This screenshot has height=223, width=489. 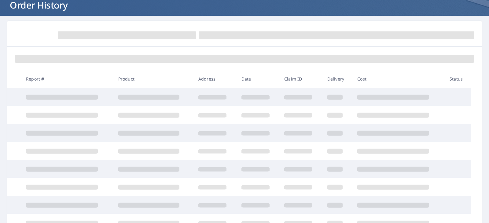 I want to click on th: Product, so click(x=153, y=79).